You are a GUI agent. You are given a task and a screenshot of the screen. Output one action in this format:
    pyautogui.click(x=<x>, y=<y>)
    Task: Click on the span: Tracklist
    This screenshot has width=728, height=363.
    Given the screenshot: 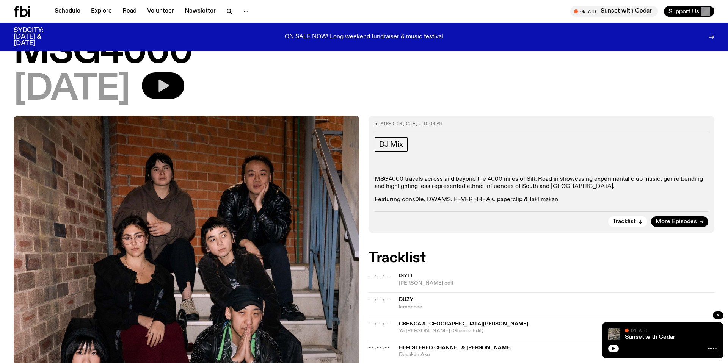 What is the action you would take?
    pyautogui.click(x=624, y=222)
    